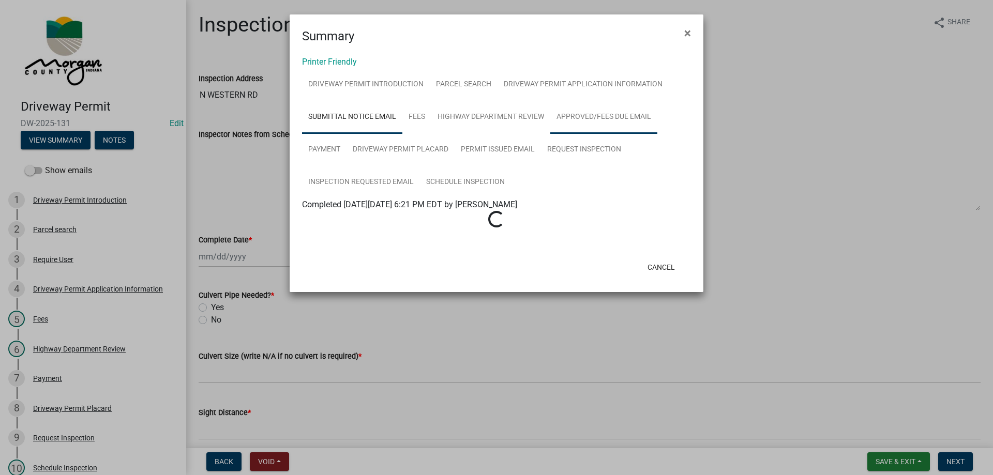  What do you see at coordinates (661, 267) in the screenshot?
I see `button: Cancel` at bounding box center [661, 267].